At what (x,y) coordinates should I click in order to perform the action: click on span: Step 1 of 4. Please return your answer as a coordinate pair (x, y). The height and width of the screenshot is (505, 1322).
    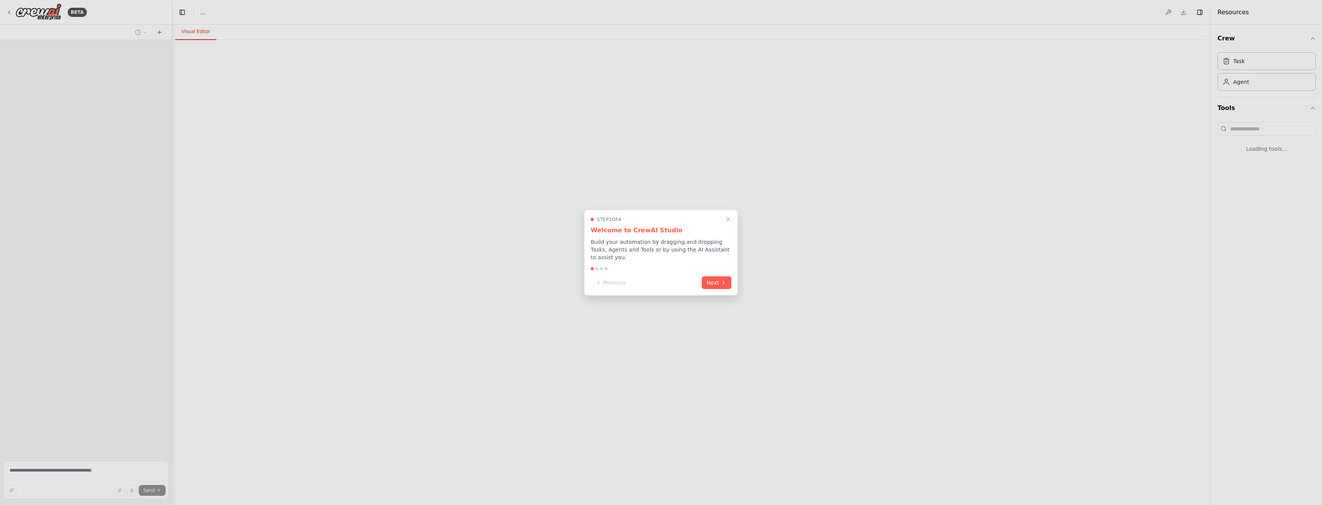
    Looking at the image, I should click on (609, 219).